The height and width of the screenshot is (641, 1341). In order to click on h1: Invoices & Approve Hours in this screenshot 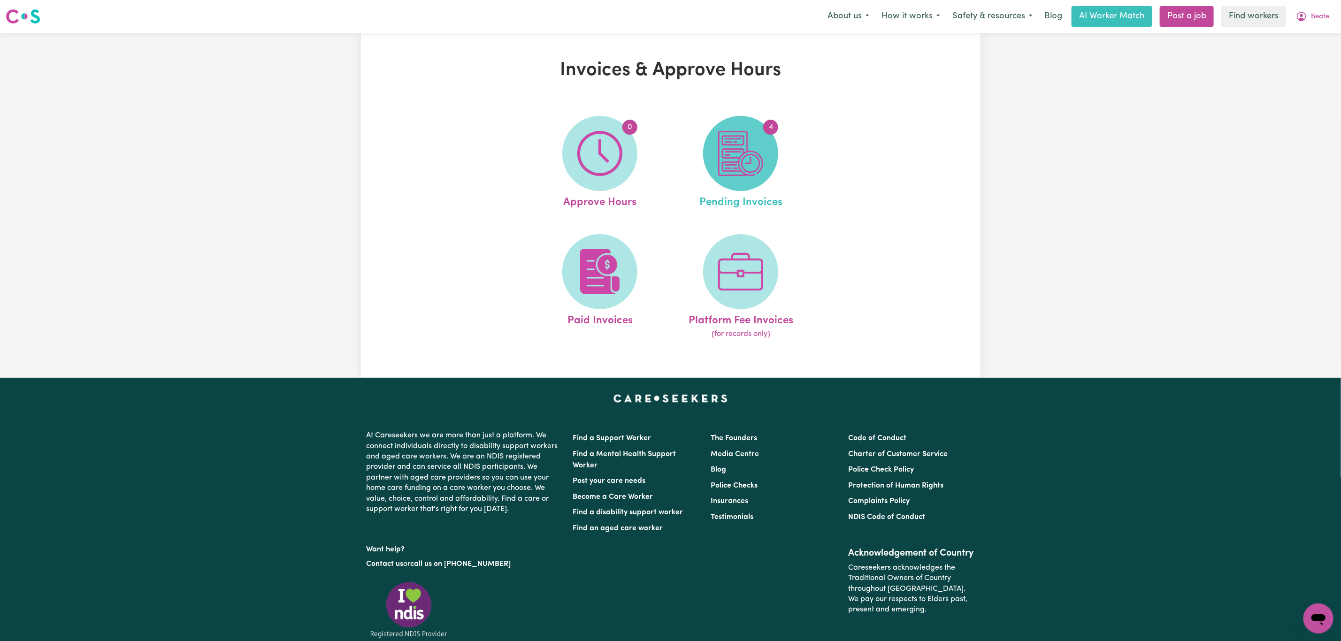, I will do `click(671, 70)`.